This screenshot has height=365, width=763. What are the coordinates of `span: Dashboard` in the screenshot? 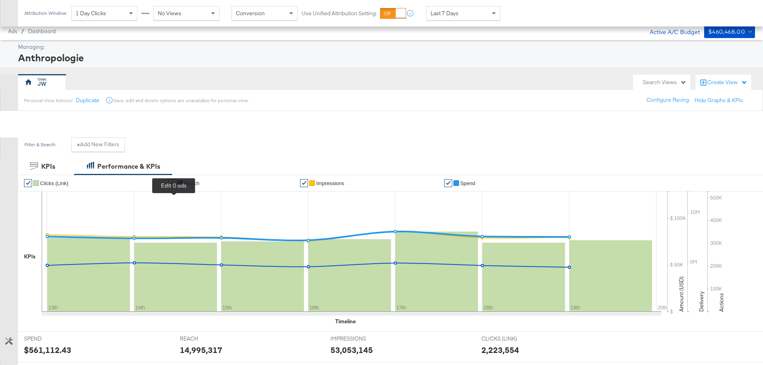 It's located at (42, 31).